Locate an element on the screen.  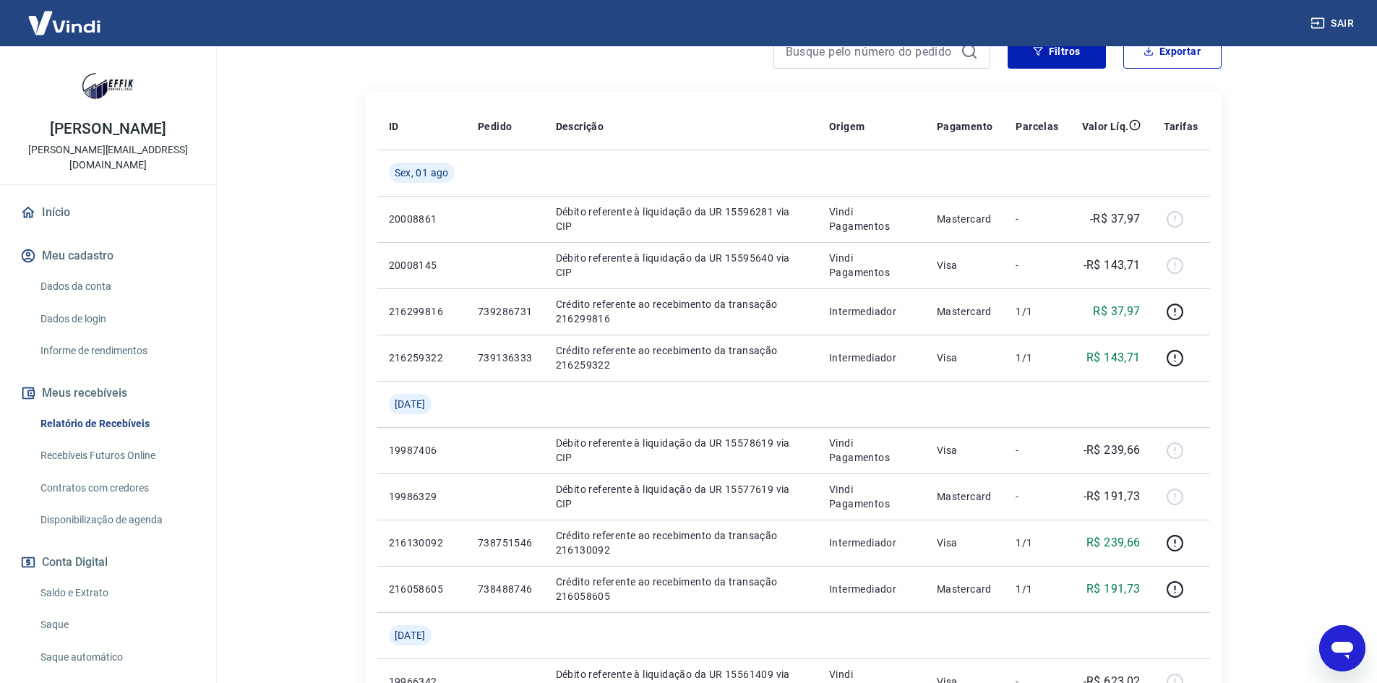
a: Dados de login is located at coordinates (116, 319).